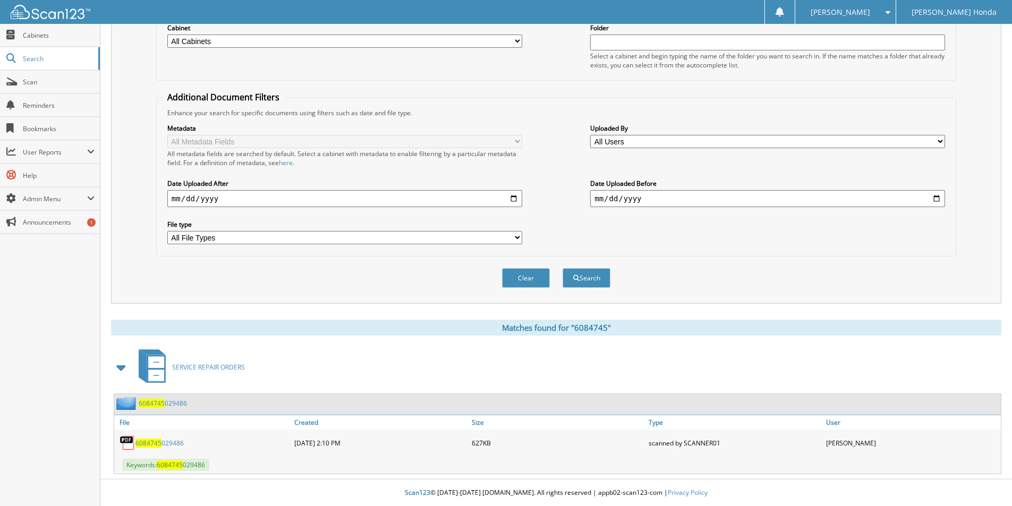  Describe the element at coordinates (345, 28) in the screenshot. I see `label: Cabinet` at that location.